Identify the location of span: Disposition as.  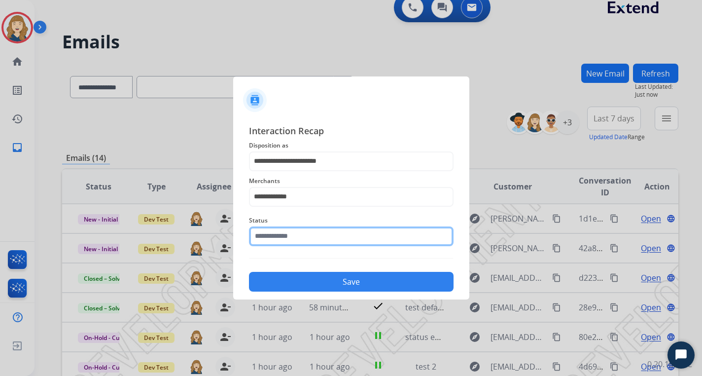
(351, 145).